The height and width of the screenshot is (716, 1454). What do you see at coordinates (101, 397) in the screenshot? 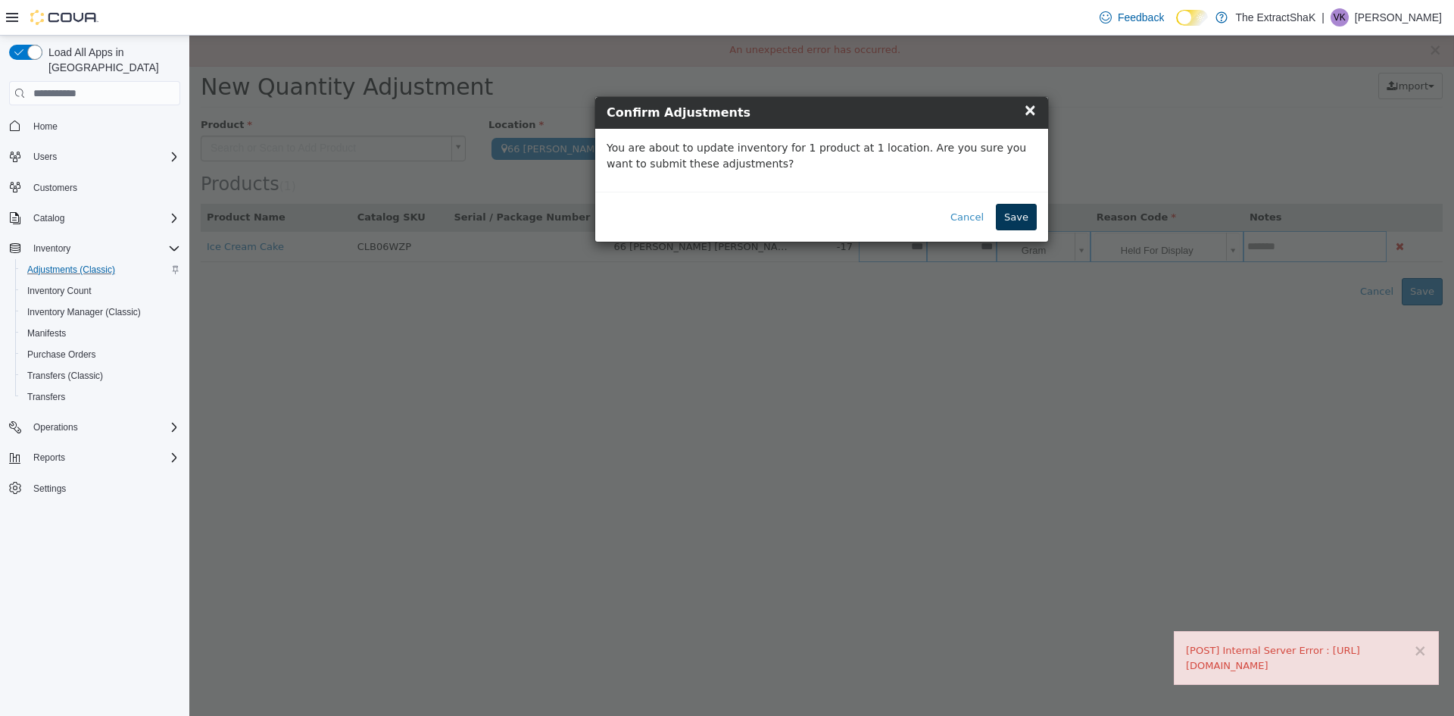
I see `button: Transfers` at bounding box center [101, 397].